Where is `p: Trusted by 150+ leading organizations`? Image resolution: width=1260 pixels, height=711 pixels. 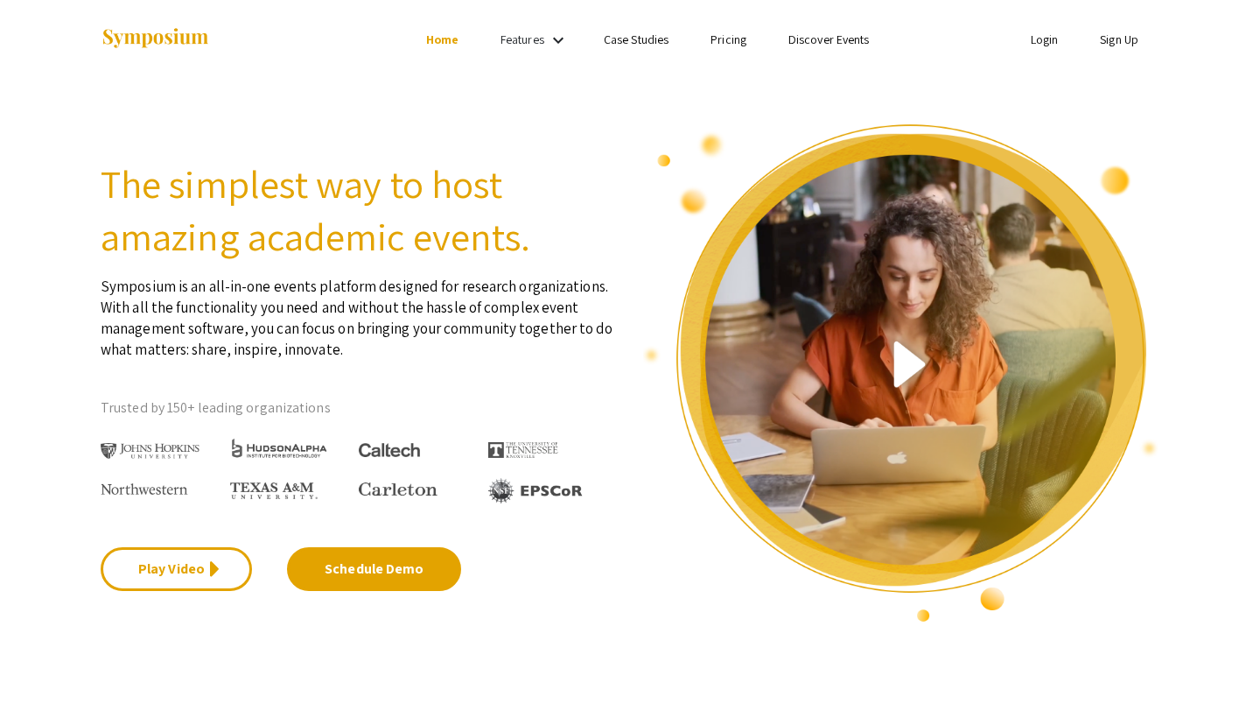 p: Trusted by 150+ leading organizations is located at coordinates (359, 408).